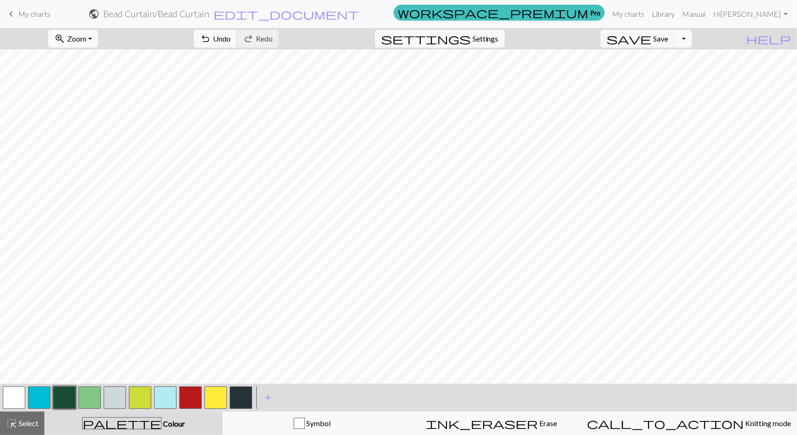 Image resolution: width=797 pixels, height=435 pixels. What do you see at coordinates (312, 423) in the screenshot?
I see `button: Symbol` at bounding box center [312, 423].